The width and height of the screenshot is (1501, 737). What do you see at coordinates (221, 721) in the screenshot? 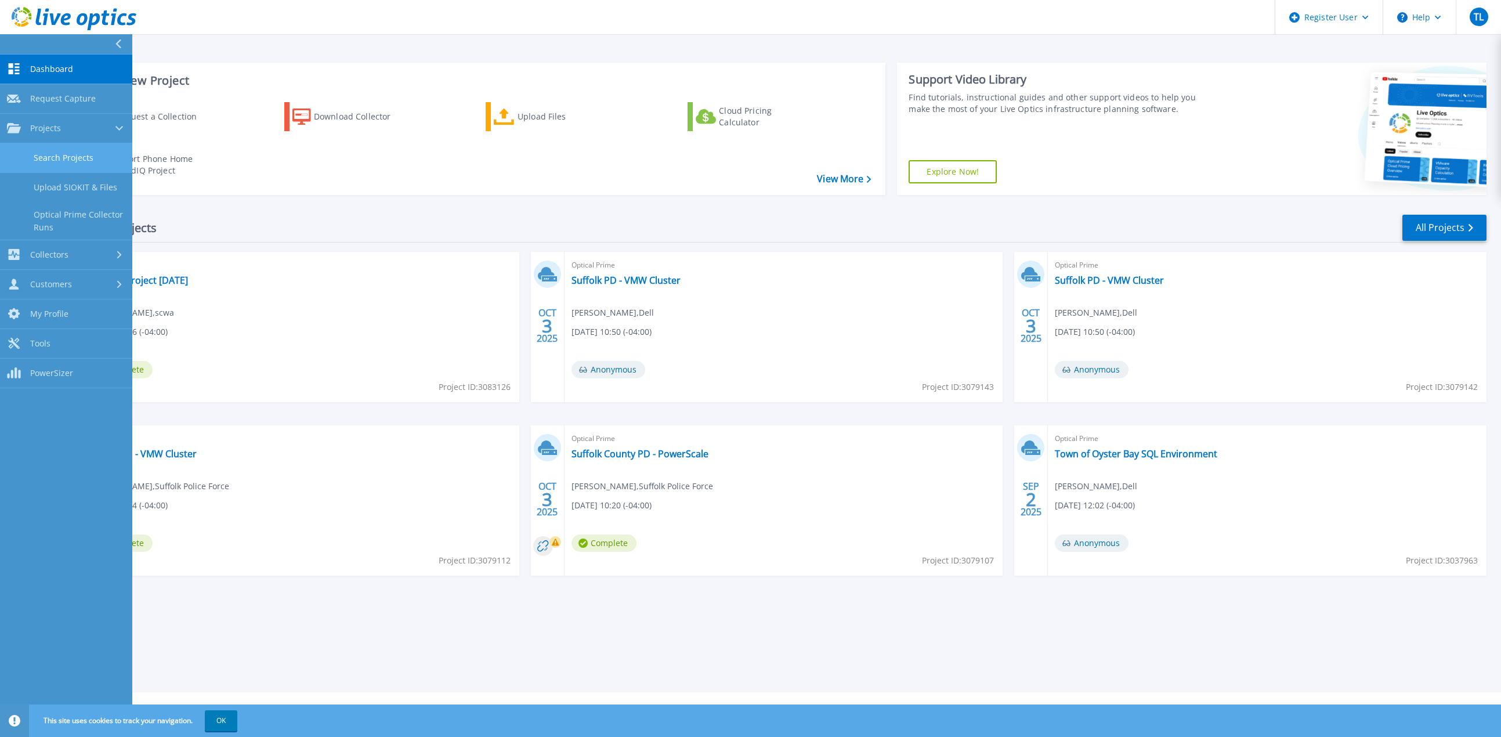
I see `button: OK` at bounding box center [221, 721].